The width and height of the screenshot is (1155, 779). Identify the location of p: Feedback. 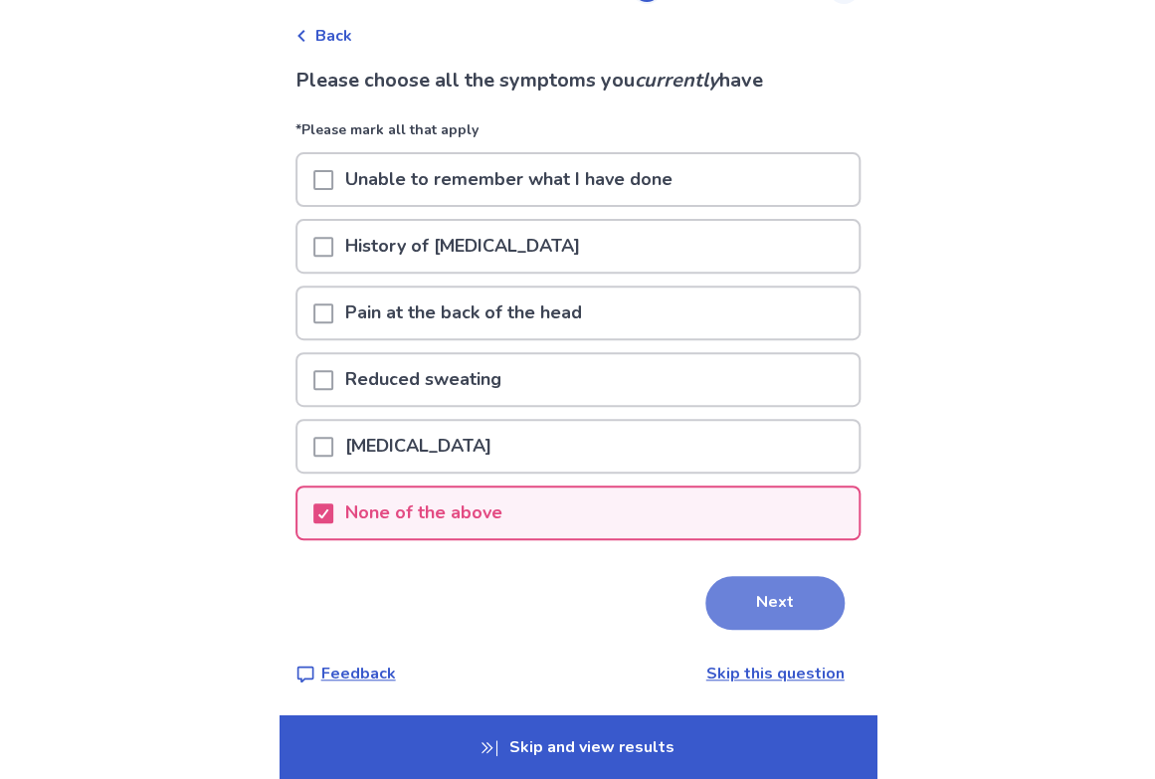
(358, 674).